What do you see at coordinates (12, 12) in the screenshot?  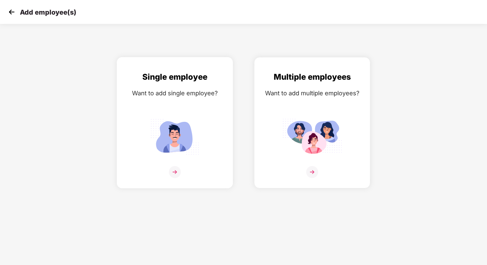 I see `img: svg+xml;base64,PHN2ZyB4bWxucz0iaHR0cDovL3d3dy53My5vcmcvMjAwMC9zdmciIHdpZHRoPSIzMCIgaGVpZ2h0PSIzMC...` at bounding box center [12, 12].